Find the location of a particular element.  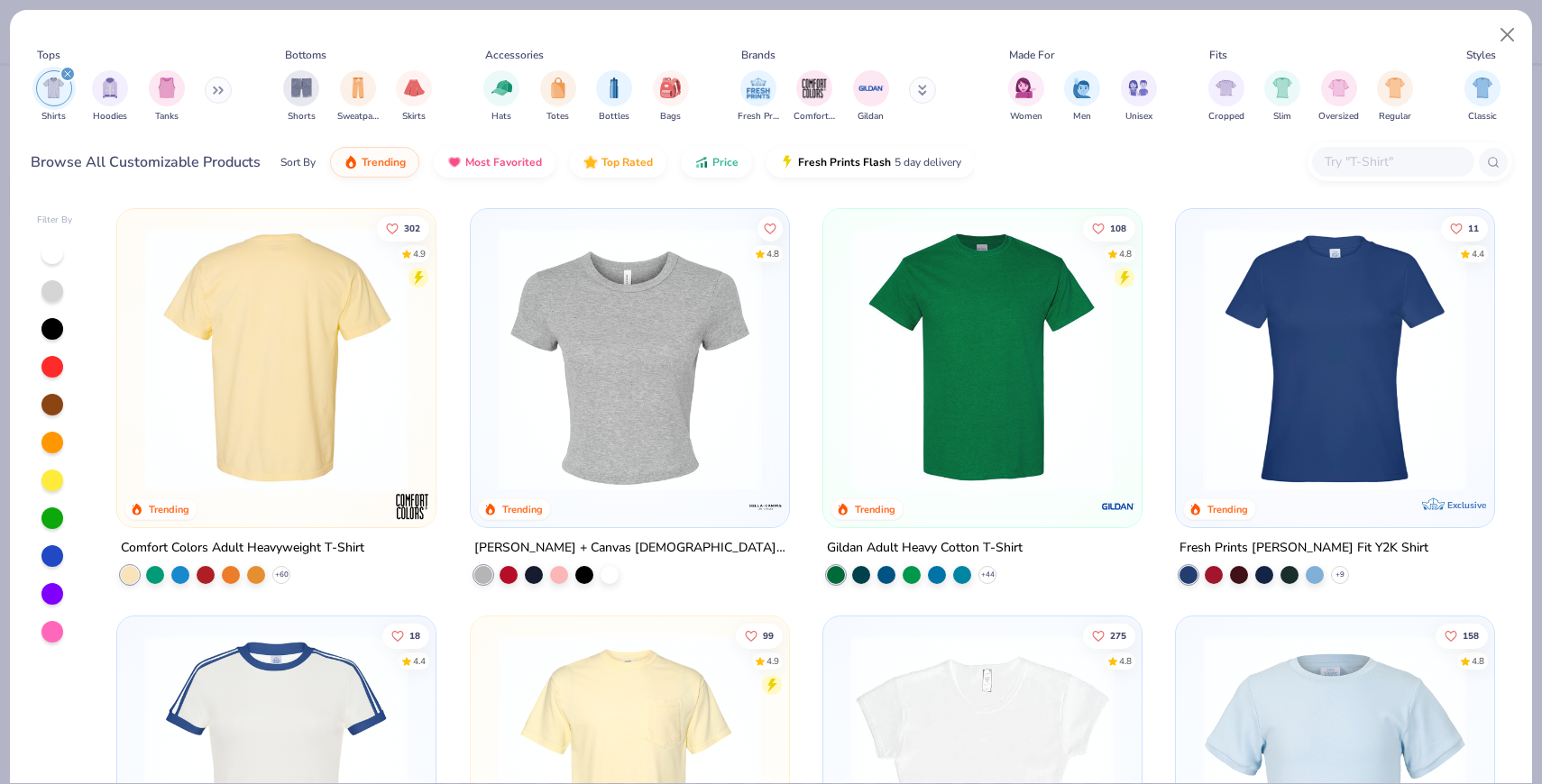

span: Cropped is located at coordinates (1226, 116).